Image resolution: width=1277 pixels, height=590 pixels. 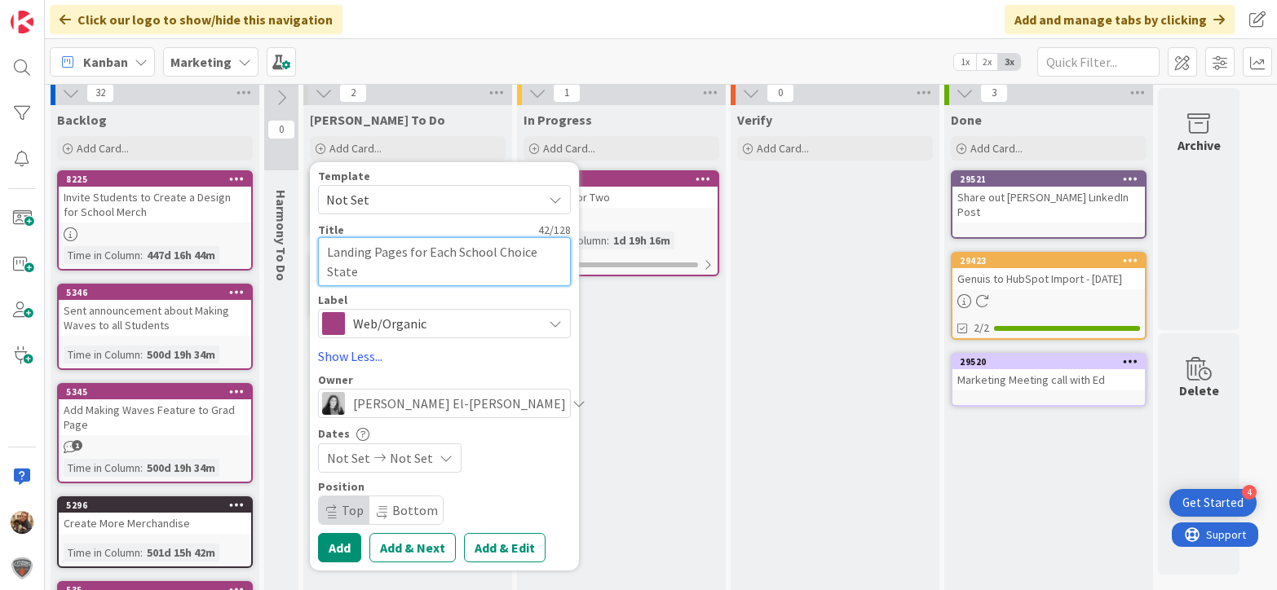 I want to click on div: 1d 19h 16m, so click(x=642, y=241).